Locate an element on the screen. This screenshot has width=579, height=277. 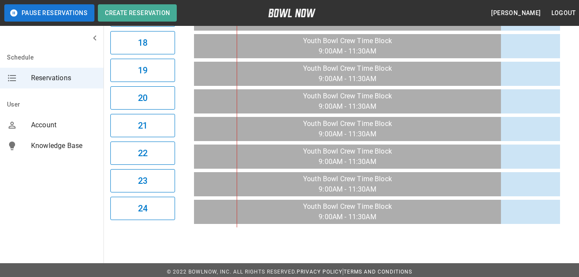
h6: 22 is located at coordinates (143, 153).